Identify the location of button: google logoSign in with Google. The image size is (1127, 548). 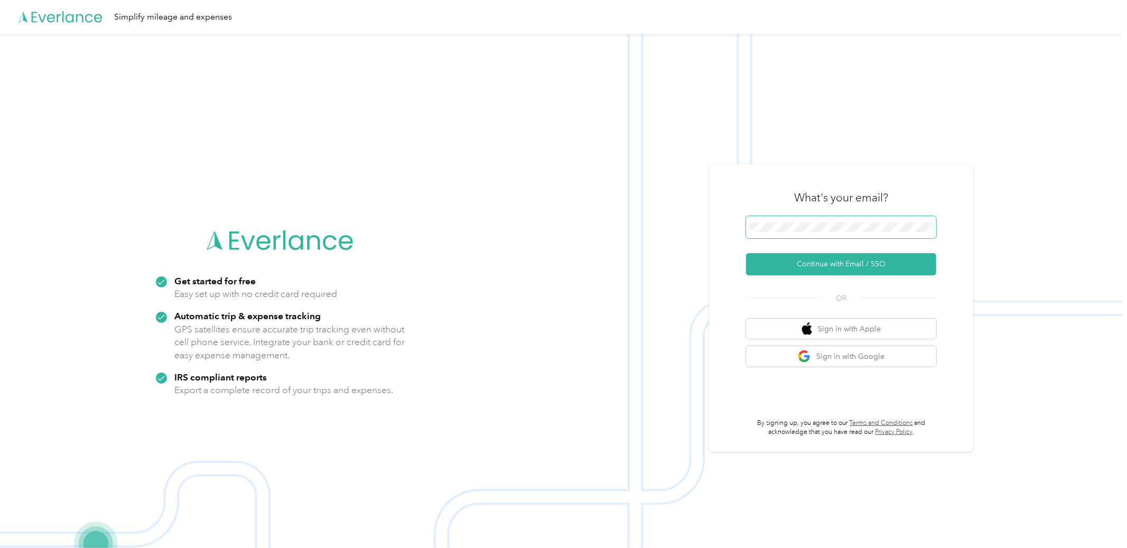
(841, 356).